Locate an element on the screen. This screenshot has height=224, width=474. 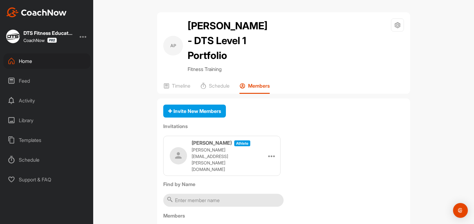
span: athlete is located at coordinates (242, 143).